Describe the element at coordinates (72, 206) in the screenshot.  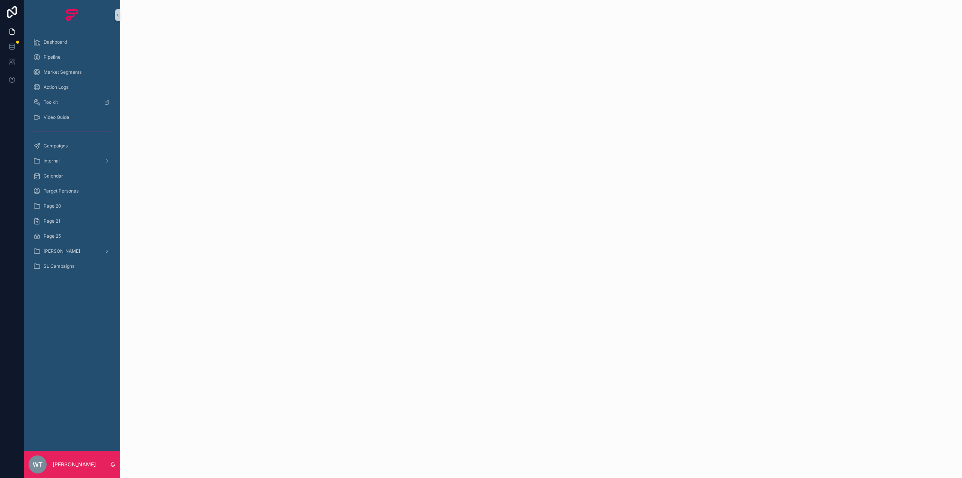
I see `a: Page 20` at that location.